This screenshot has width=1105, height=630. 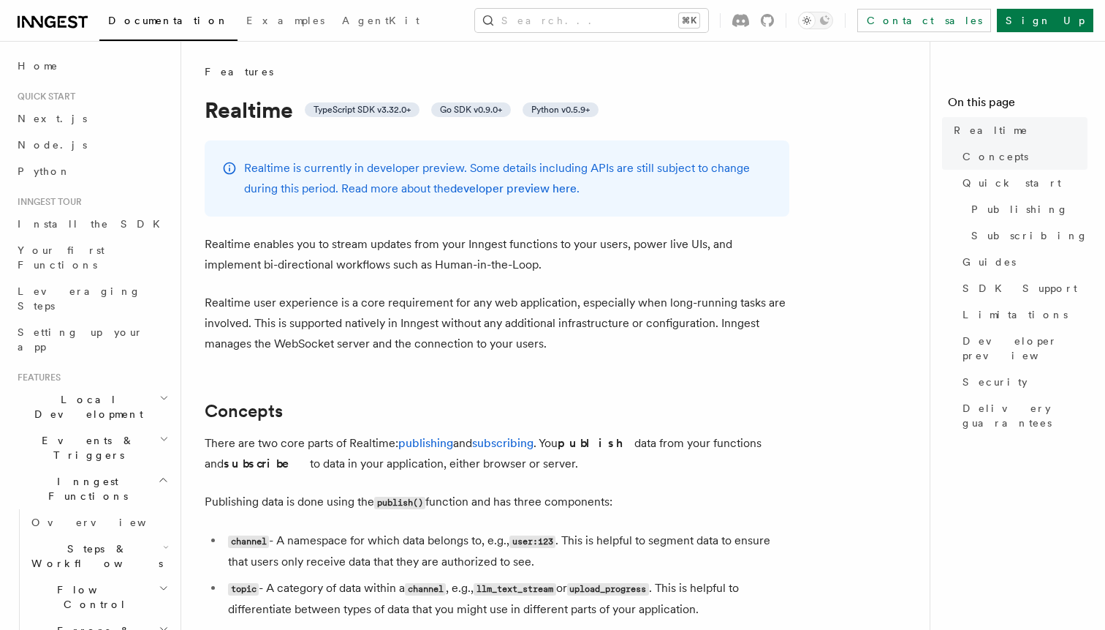 I want to click on a: Guides, so click(x=1022, y=262).